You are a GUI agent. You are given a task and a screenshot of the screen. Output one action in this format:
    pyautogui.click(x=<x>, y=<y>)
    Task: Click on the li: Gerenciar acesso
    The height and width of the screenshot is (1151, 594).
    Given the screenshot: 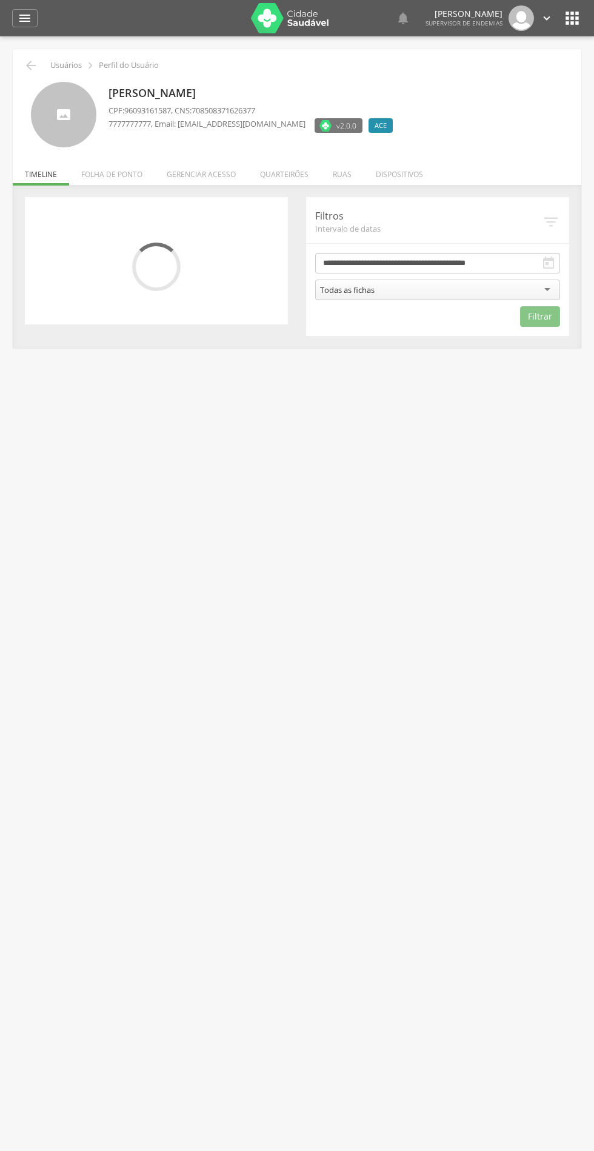 What is the action you would take?
    pyautogui.click(x=201, y=171)
    